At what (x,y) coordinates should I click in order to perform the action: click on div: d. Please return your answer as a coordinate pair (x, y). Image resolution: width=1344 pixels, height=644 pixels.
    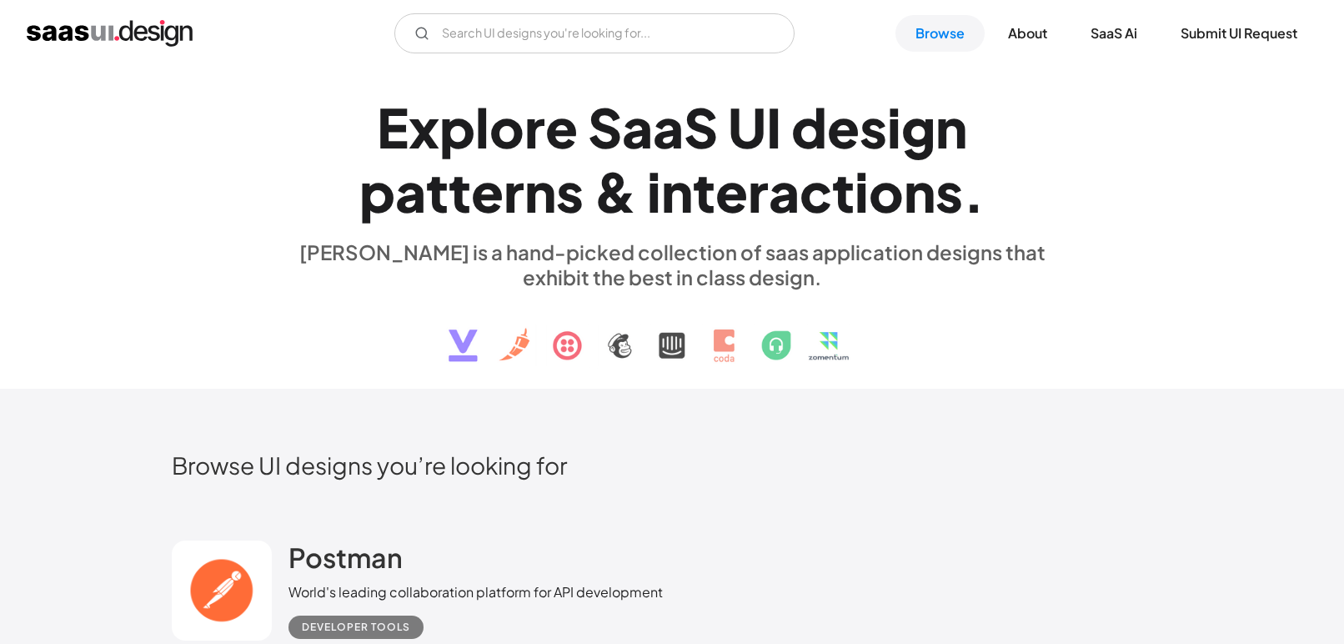
    Looking at the image, I should click on (809, 127).